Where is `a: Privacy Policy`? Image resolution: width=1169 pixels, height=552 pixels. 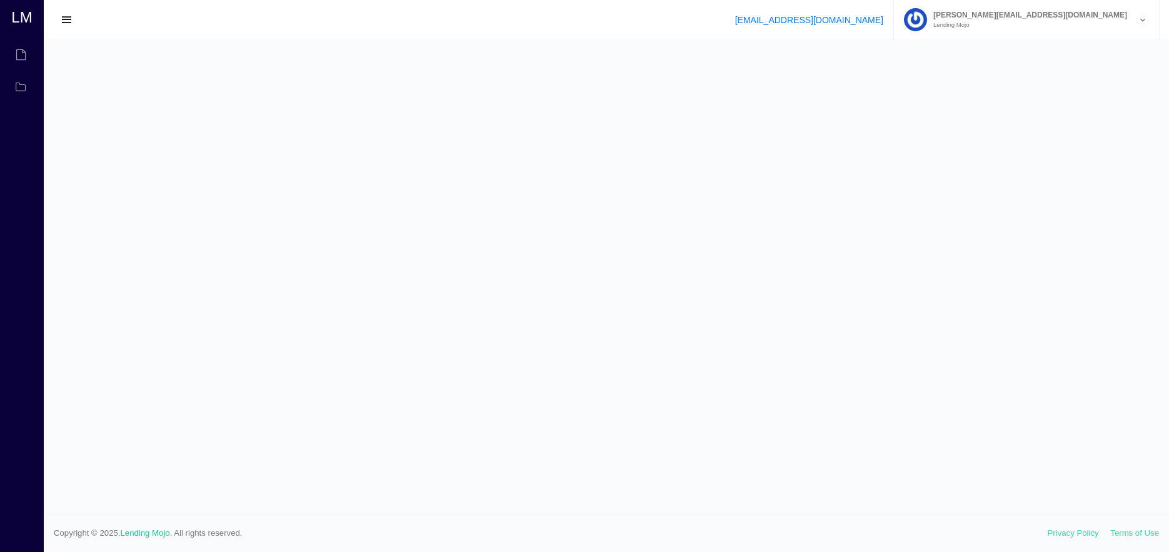
a: Privacy Policy is located at coordinates (1074, 533).